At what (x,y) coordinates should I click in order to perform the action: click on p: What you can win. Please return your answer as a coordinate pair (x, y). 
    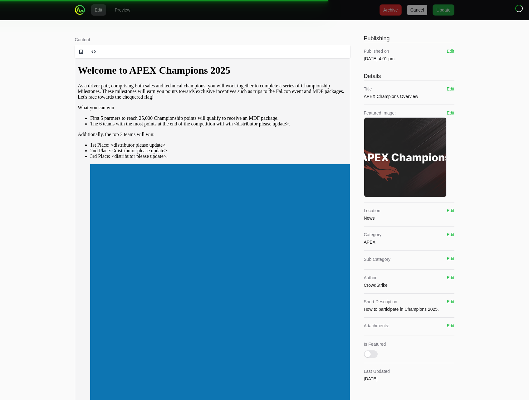
    Looking at the image, I should click on (137, 50).